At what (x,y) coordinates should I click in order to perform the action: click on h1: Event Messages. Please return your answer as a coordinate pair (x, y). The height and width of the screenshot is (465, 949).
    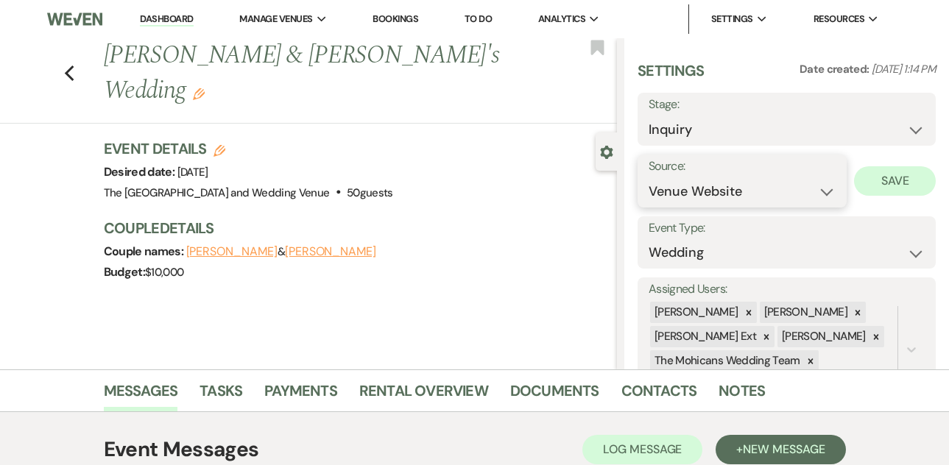
    Looking at the image, I should click on (181, 450).